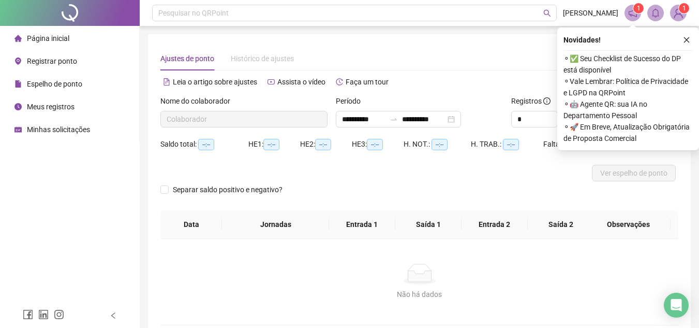 Image resolution: width=699 pixels, height=328 pixels. What do you see at coordinates (437, 144) in the screenshot?
I see `div: H. NOT.:` at bounding box center [437, 144].